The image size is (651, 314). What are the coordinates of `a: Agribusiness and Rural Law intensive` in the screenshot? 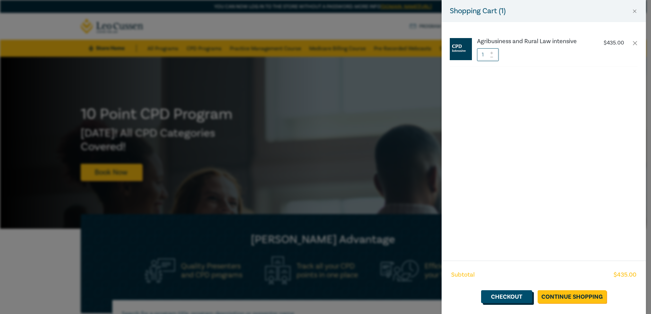 It's located at (533, 42).